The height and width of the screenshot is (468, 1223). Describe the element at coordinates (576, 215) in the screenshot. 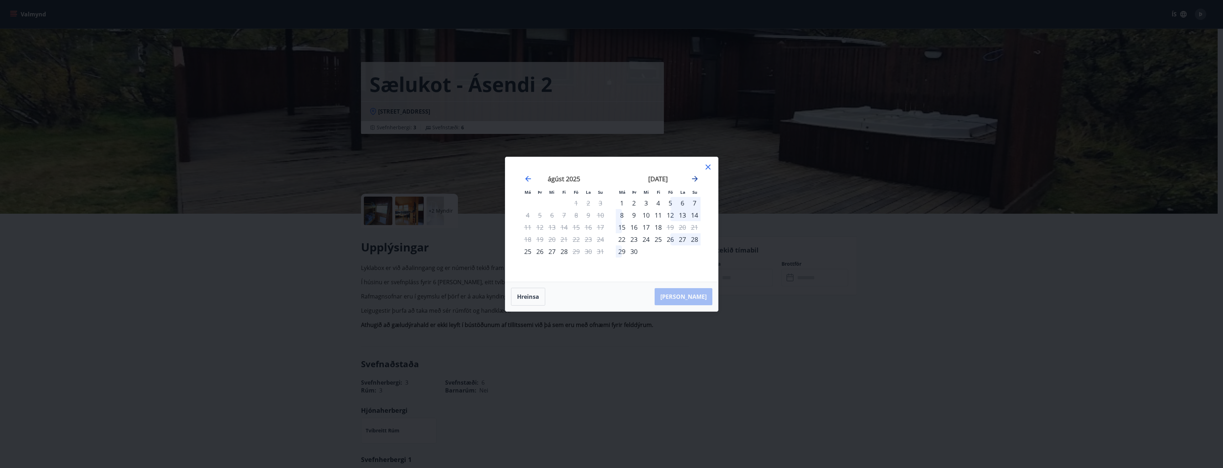

I see `td: Not available. föstudagur, 8. ágúst 2025` at that location.